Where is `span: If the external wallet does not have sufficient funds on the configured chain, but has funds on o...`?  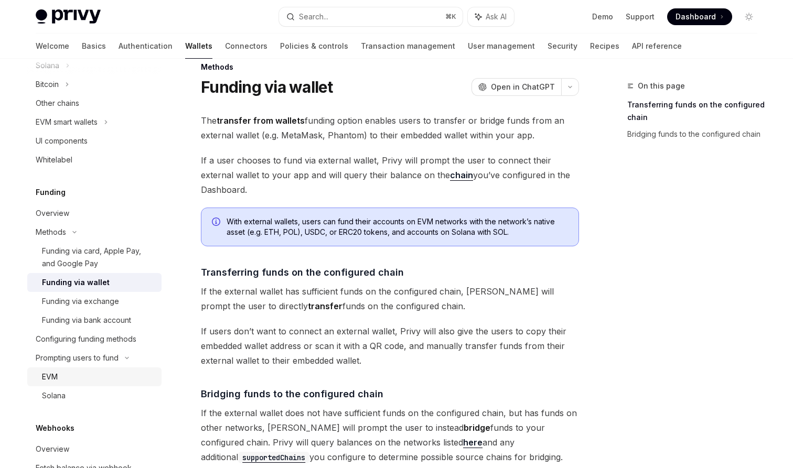 span: If the external wallet does not have sufficient funds on the configured chain, but has funds on o... is located at coordinates (389, 435).